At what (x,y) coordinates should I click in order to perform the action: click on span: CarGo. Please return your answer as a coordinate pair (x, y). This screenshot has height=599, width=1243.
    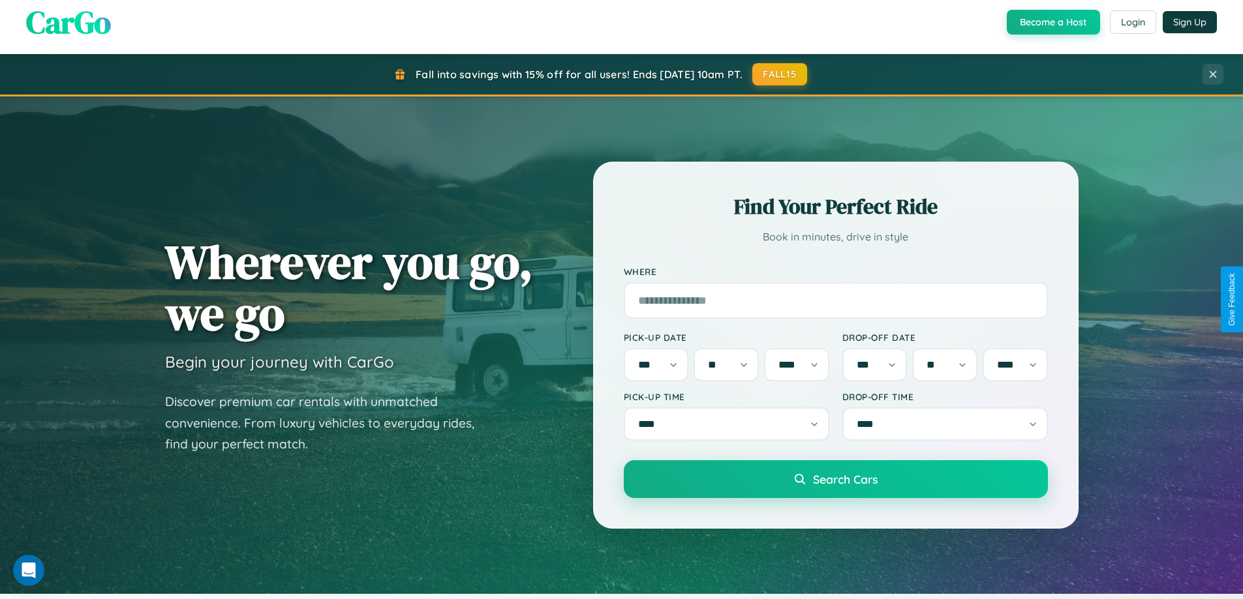
    Looking at the image, I should click on (68, 22).